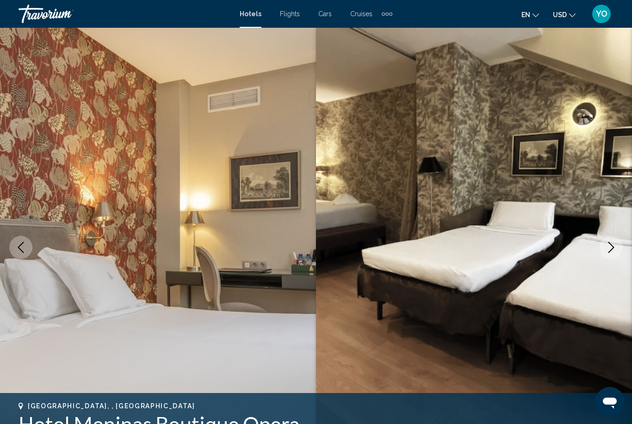  Describe the element at coordinates (362, 14) in the screenshot. I see `a: Cruises` at that location.